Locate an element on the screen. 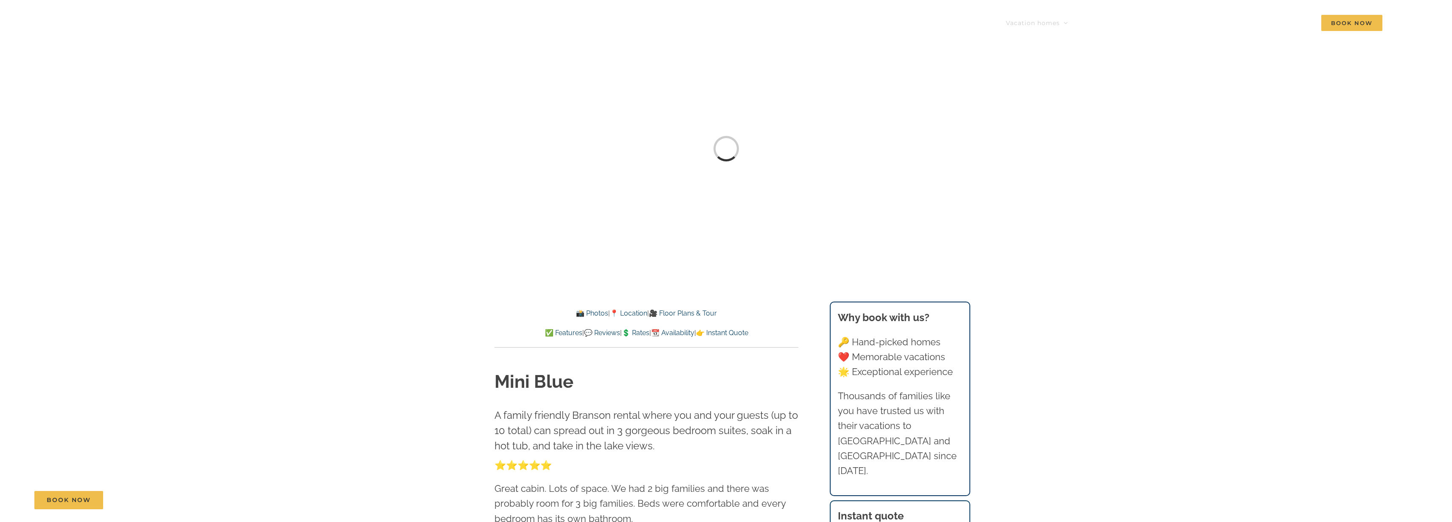 The width and height of the screenshot is (1452, 522). strong: Instant quote is located at coordinates (870, 515).